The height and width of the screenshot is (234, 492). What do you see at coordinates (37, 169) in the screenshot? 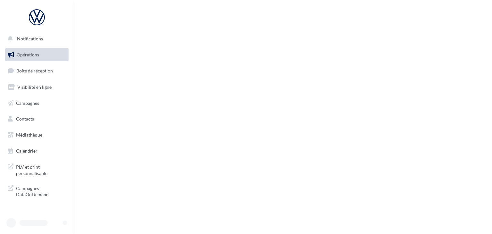
I see `a: PLV et print personnalisable` at bounding box center [37, 169].